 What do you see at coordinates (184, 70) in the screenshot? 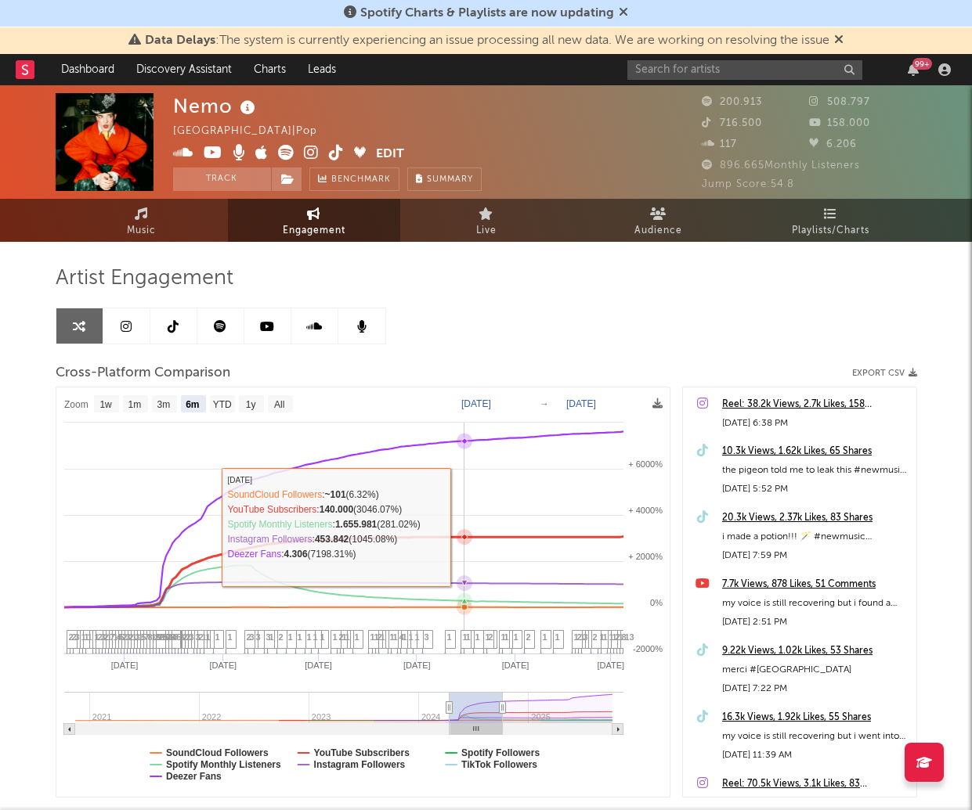
I see `a: Discovery Assistant` at bounding box center [184, 70].